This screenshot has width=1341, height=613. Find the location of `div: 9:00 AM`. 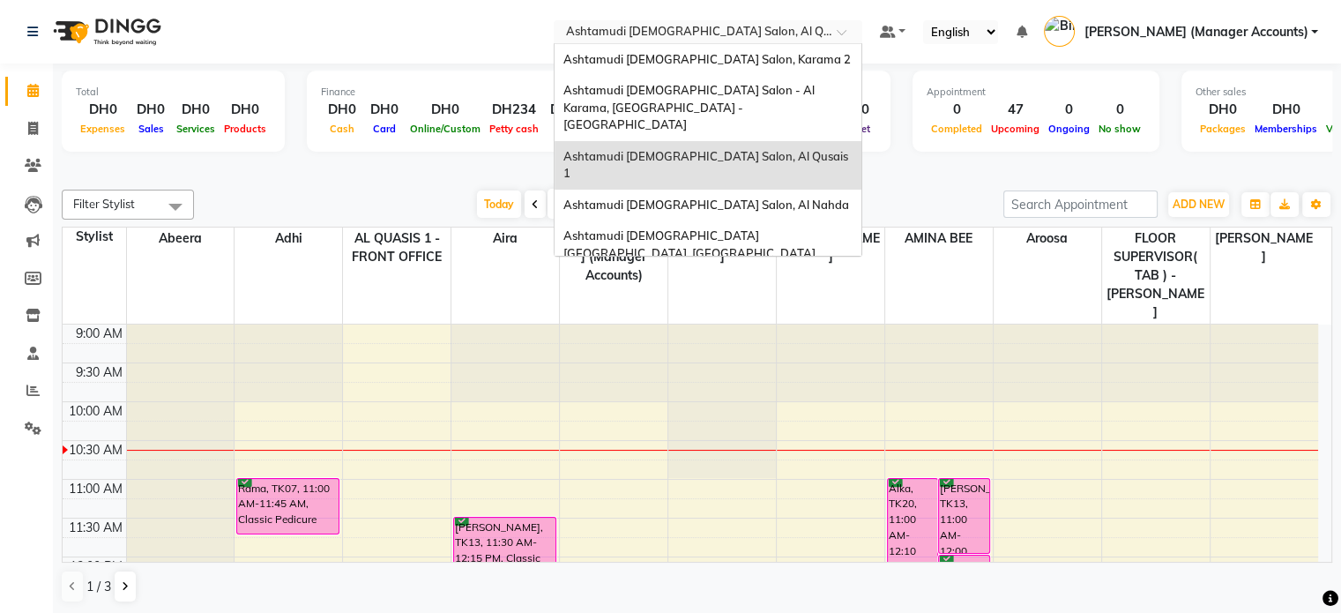

div: 9:00 AM is located at coordinates (99, 333).